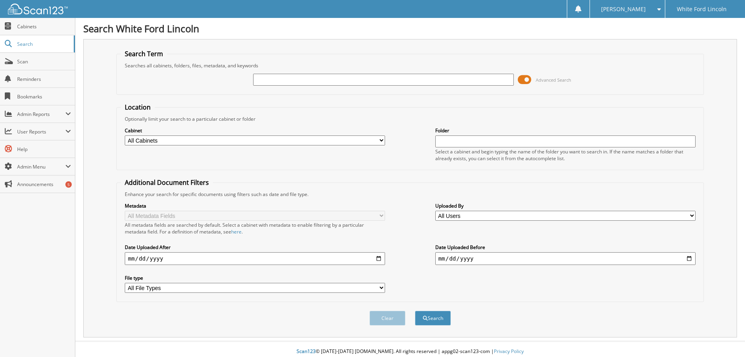  What do you see at coordinates (237, 232) in the screenshot?
I see `a: here` at bounding box center [237, 232].